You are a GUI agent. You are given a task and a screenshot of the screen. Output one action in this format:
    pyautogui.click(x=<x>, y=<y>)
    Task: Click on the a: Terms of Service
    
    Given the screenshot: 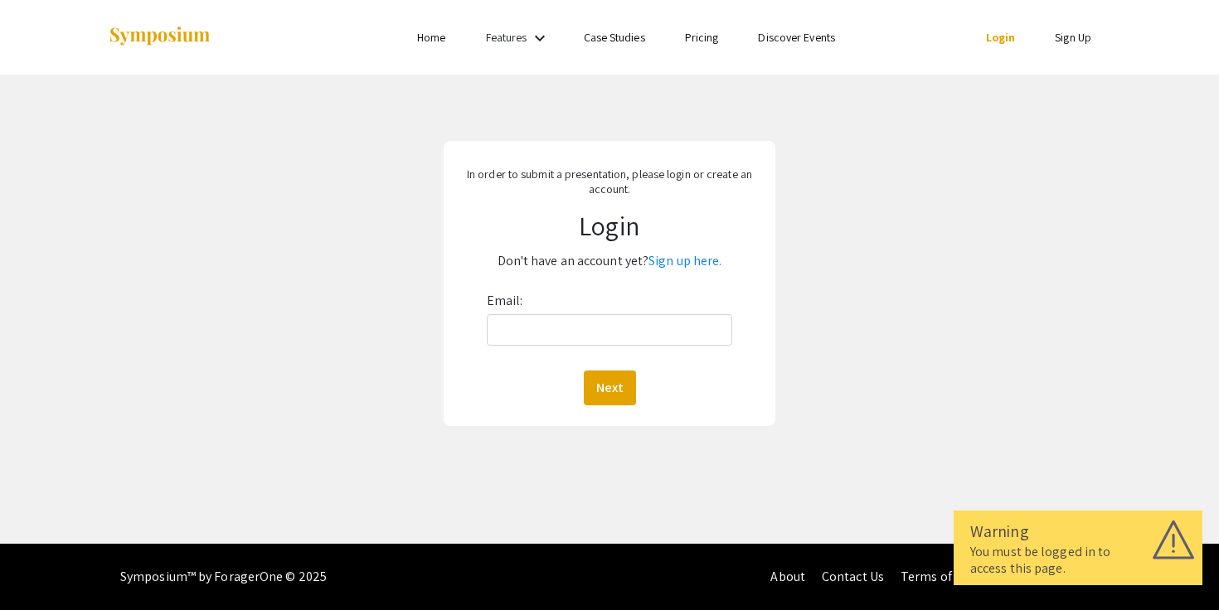 What is the action you would take?
    pyautogui.click(x=948, y=576)
    